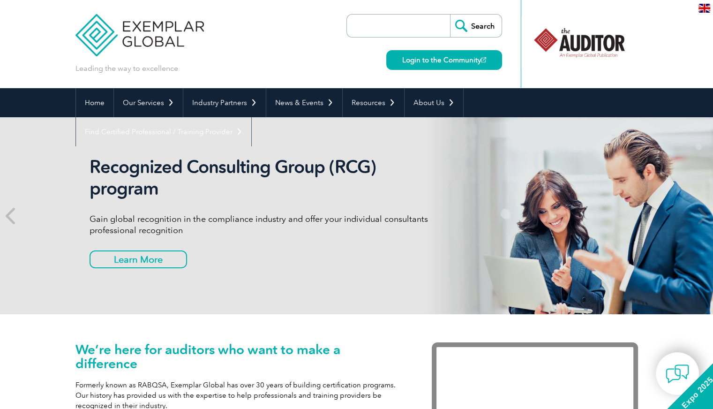 The width and height of the screenshot is (713, 409). I want to click on a: News & Events, so click(304, 103).